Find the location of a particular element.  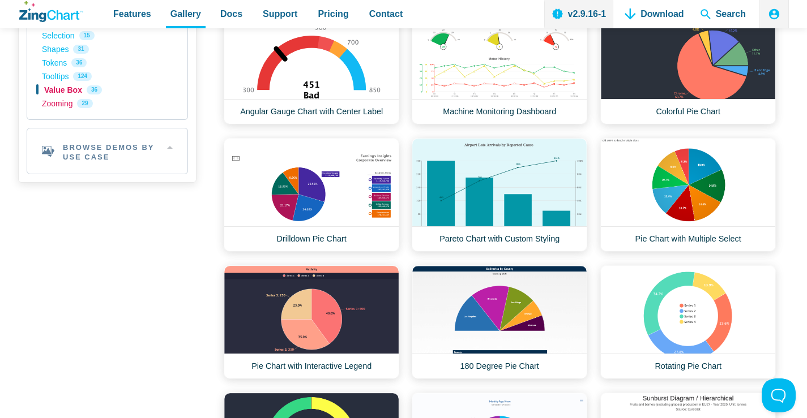

span: Docs is located at coordinates (231, 14).